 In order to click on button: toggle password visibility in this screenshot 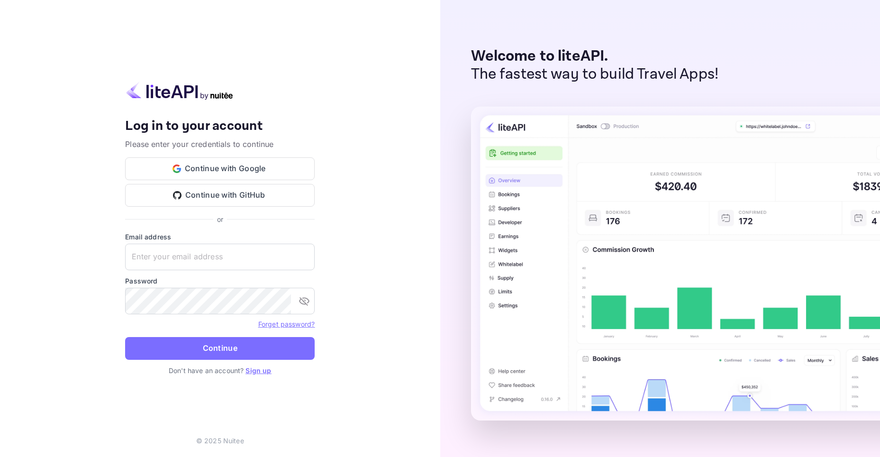, I will do `click(304, 301)`.